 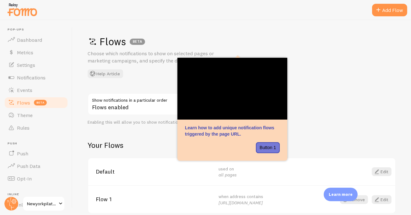 What do you see at coordinates (153, 200) in the screenshot?
I see `span: Flow 1` at bounding box center [153, 200].